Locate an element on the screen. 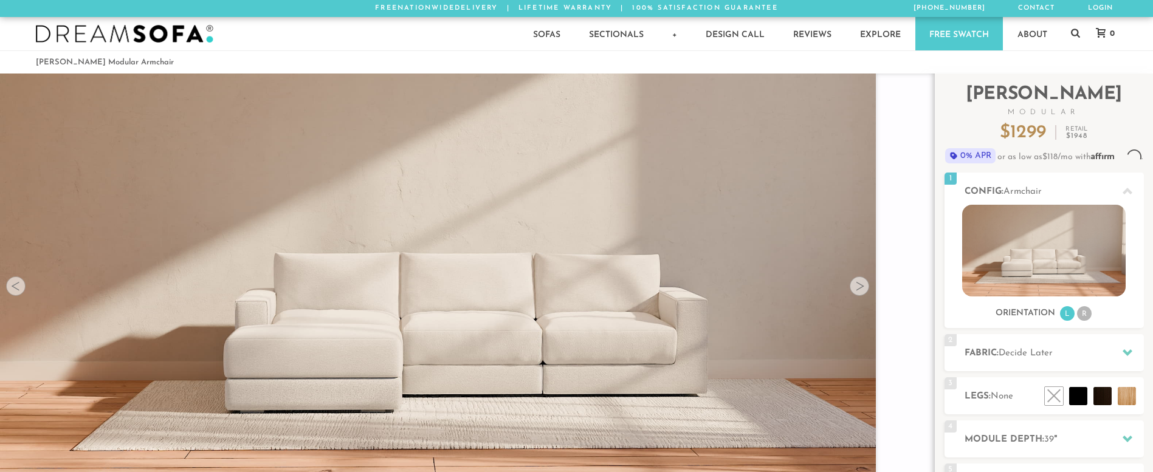 The width and height of the screenshot is (1153, 472). span: 1948 is located at coordinates (1079, 136).